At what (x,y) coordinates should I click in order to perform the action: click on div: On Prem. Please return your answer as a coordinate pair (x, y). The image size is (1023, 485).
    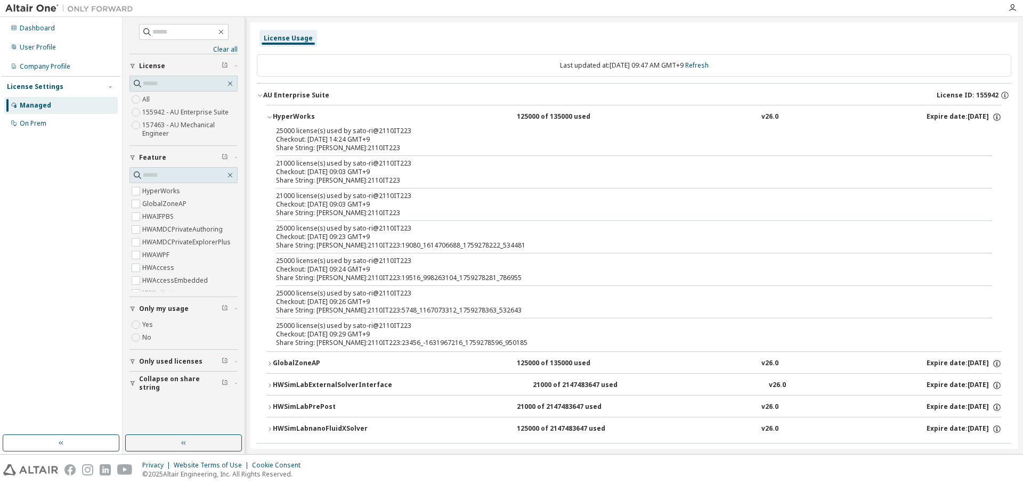
    Looking at the image, I should click on (33, 124).